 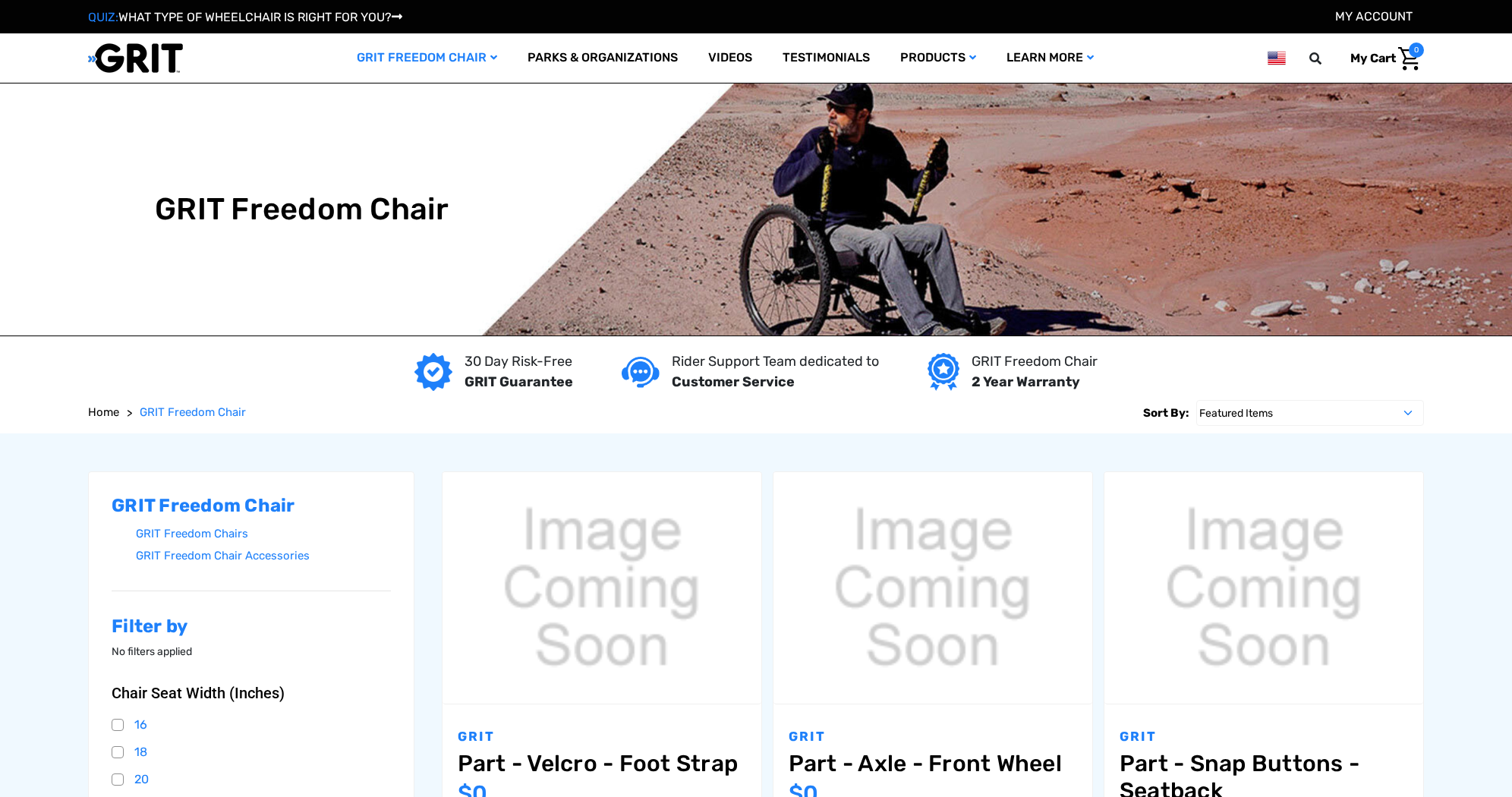 I want to click on span: QUIZ:, so click(x=104, y=17).